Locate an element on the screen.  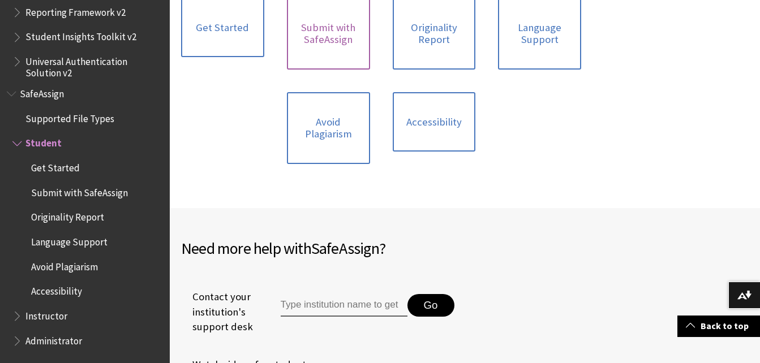
span: Language Support is located at coordinates (69, 240).